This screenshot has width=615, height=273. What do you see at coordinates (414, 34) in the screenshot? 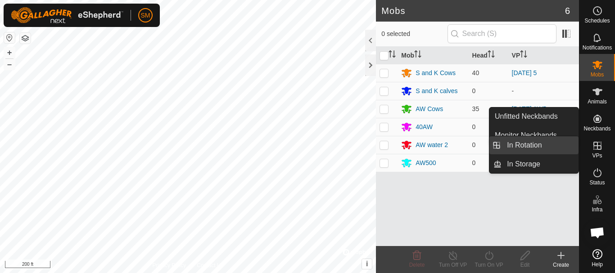
I see `span: 0 selected` at bounding box center [414, 34].